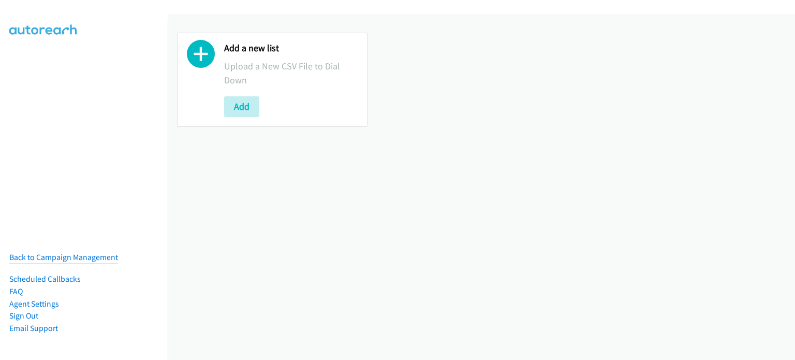  I want to click on button: Add, so click(242, 107).